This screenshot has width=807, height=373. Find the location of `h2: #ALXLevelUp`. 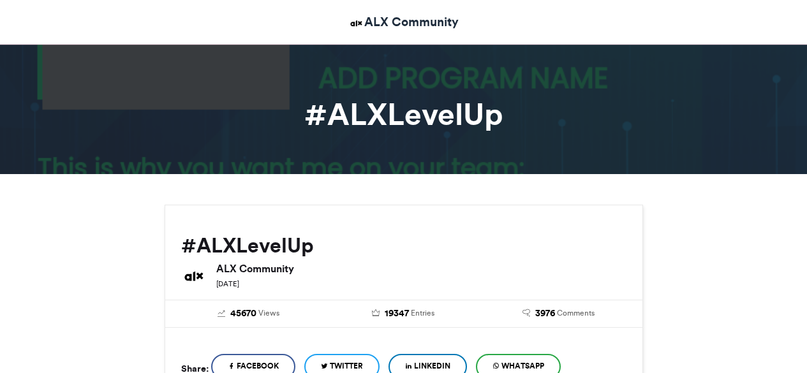

h2: #ALXLevelUp is located at coordinates (404, 246).